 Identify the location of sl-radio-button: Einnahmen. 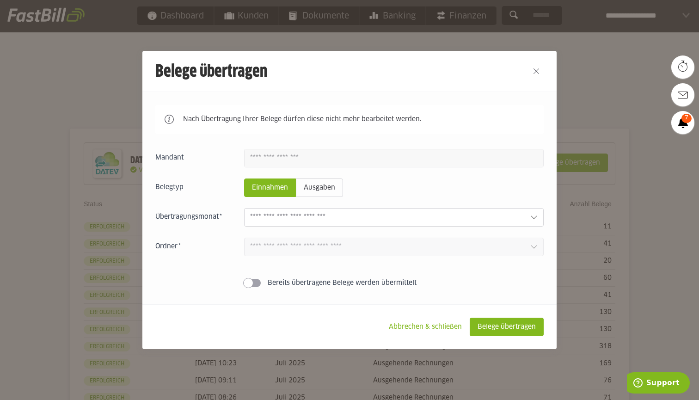
(270, 188).